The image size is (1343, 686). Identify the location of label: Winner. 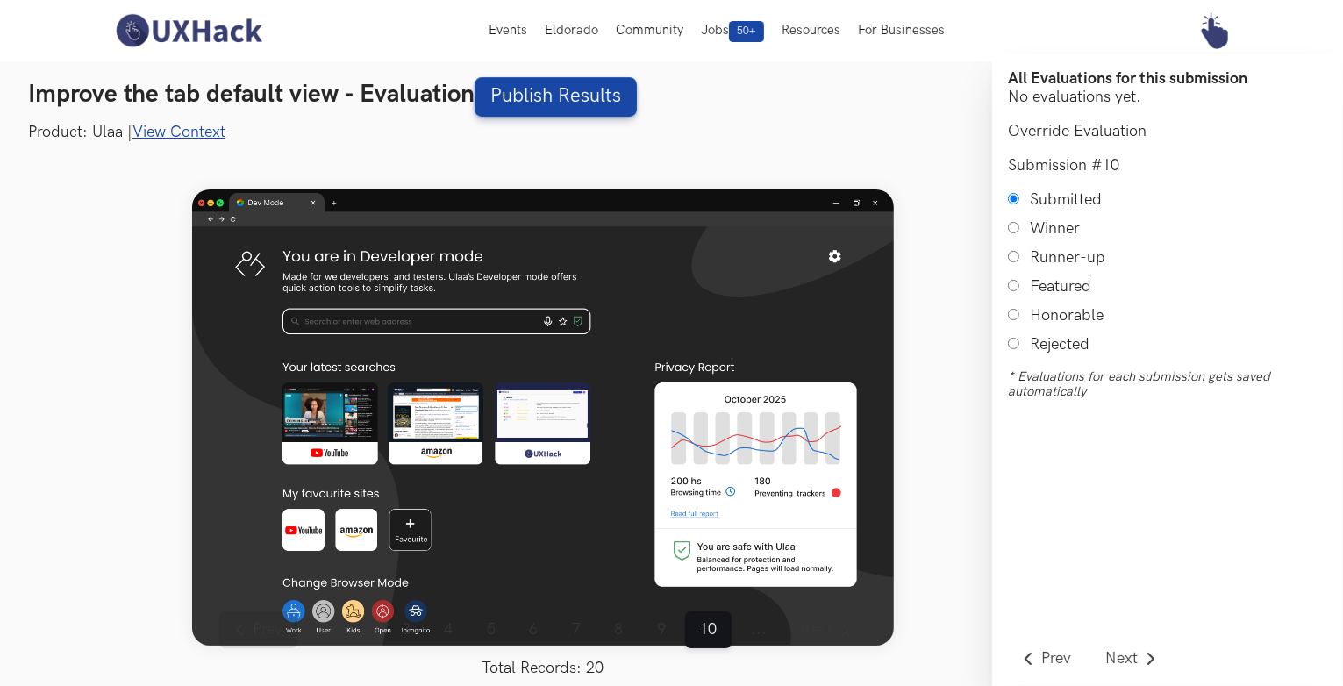
(1054, 228).